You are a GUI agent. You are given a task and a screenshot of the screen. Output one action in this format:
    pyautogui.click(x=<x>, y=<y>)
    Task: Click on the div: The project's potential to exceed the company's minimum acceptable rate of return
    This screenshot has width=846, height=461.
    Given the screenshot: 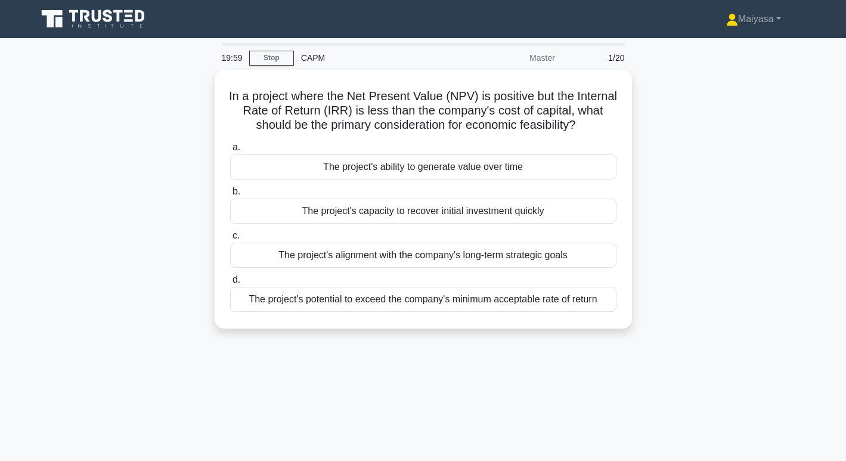 What is the action you would take?
    pyautogui.click(x=423, y=299)
    